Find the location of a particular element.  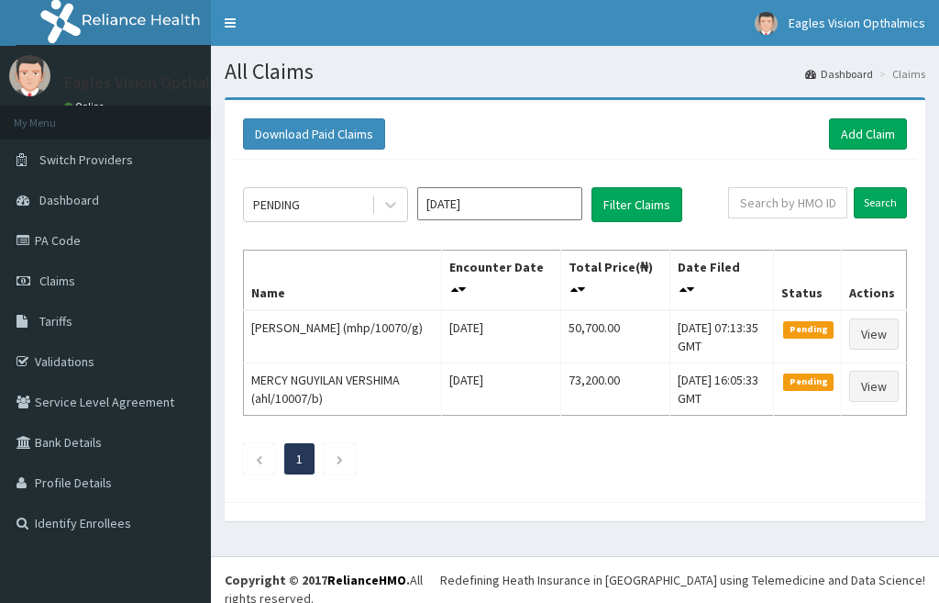

input: Select Month and Year is located at coordinates (500, 204).